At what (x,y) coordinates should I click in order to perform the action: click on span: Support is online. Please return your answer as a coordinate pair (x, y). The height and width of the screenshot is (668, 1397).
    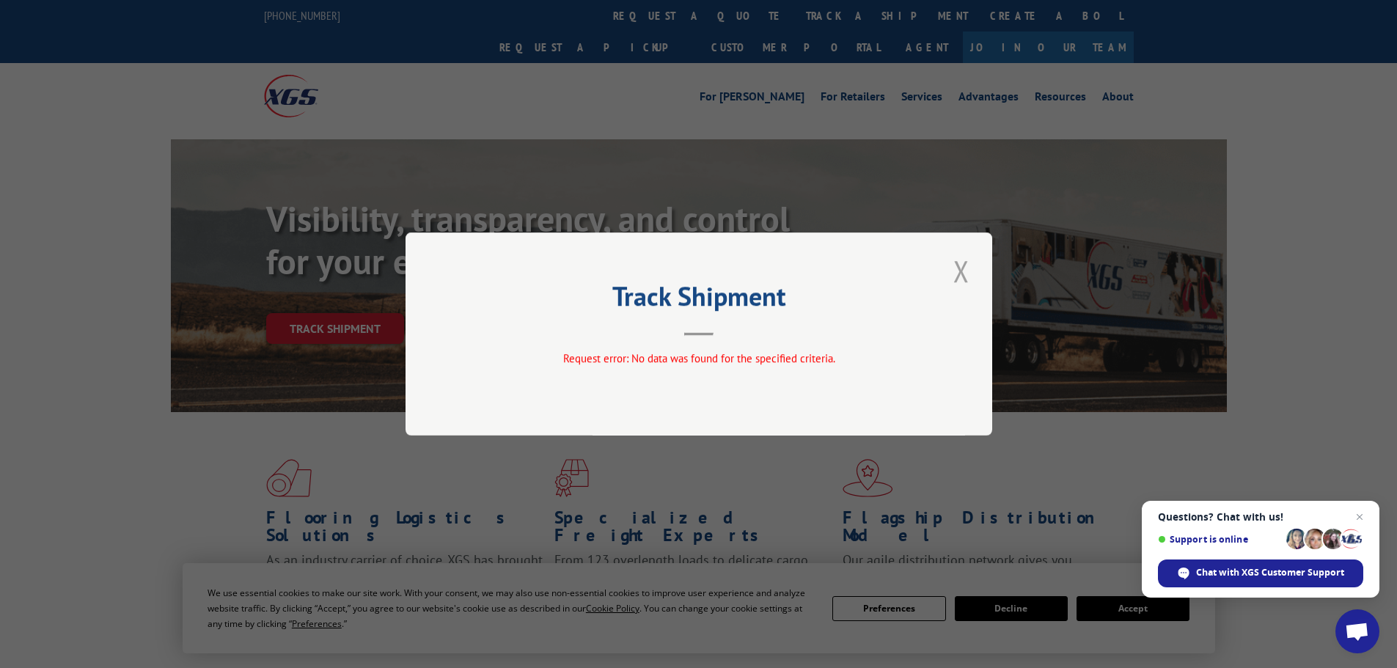
    Looking at the image, I should click on (1219, 539).